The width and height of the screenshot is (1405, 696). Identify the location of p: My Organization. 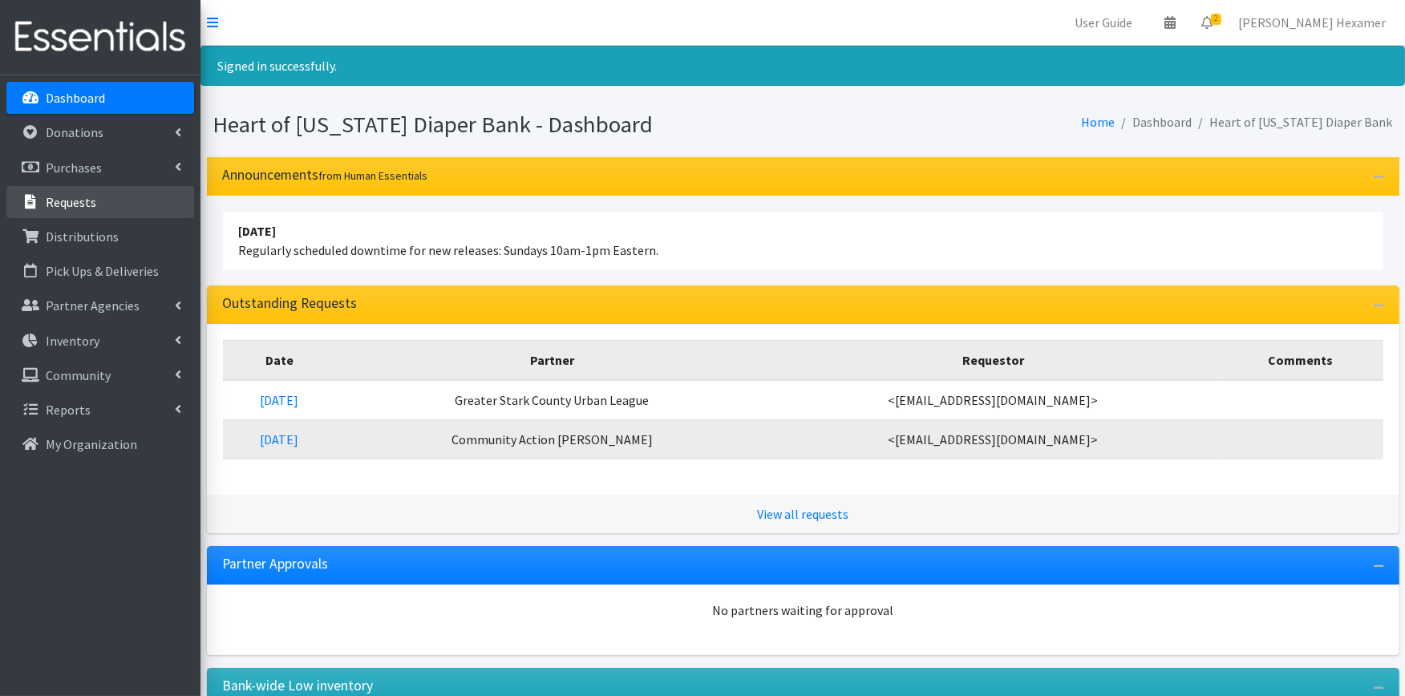
(91, 444).